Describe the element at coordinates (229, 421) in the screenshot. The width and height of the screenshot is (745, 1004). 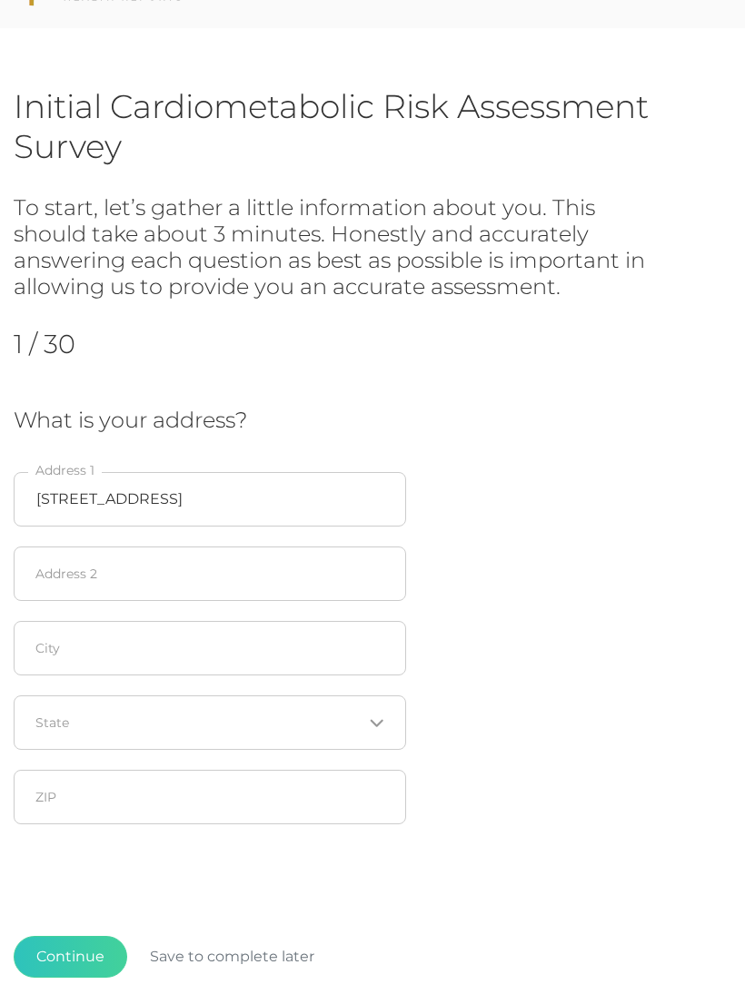
I see `h3: What is your address?` at that location.